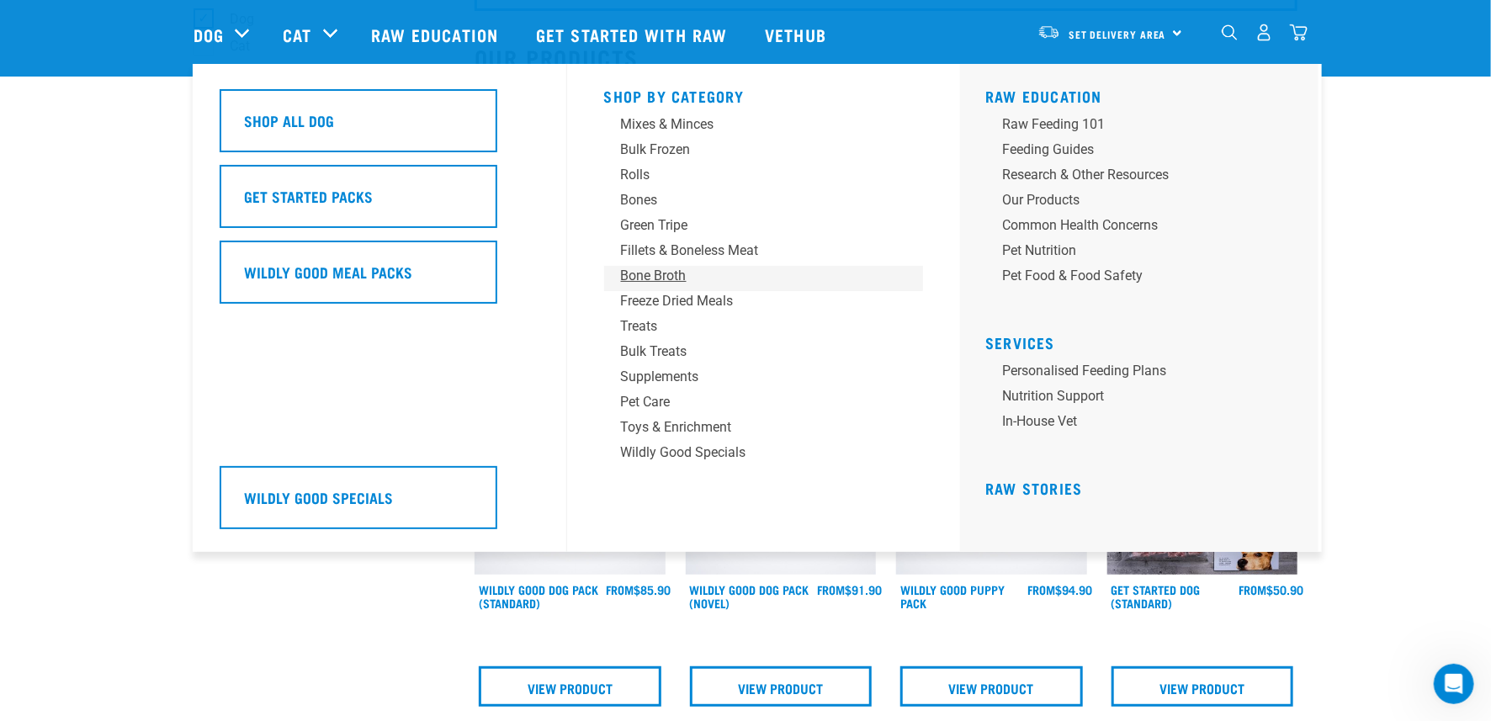 The height and width of the screenshot is (721, 1491). I want to click on a: Raw Feeding 101, so click(1145, 127).